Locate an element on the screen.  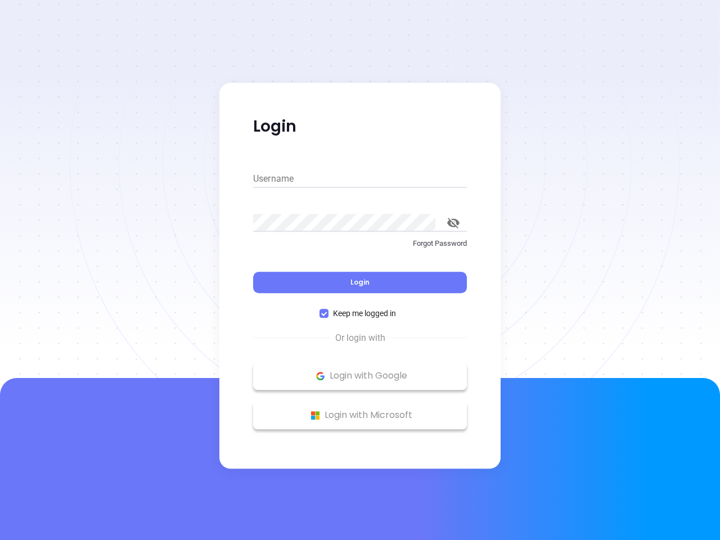
img: Microsoft Logo is located at coordinates (315, 415).